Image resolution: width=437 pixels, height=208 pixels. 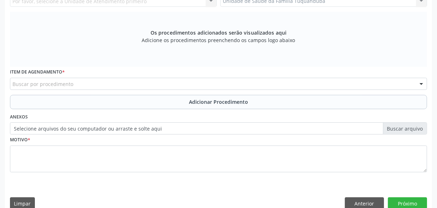 I want to click on span: Adicionar Procedimento, so click(x=219, y=101).